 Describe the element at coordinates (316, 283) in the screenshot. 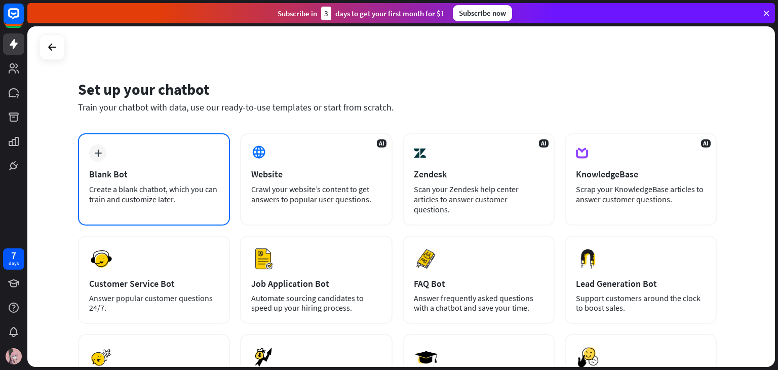

I see `div: Job Application Bot` at that location.